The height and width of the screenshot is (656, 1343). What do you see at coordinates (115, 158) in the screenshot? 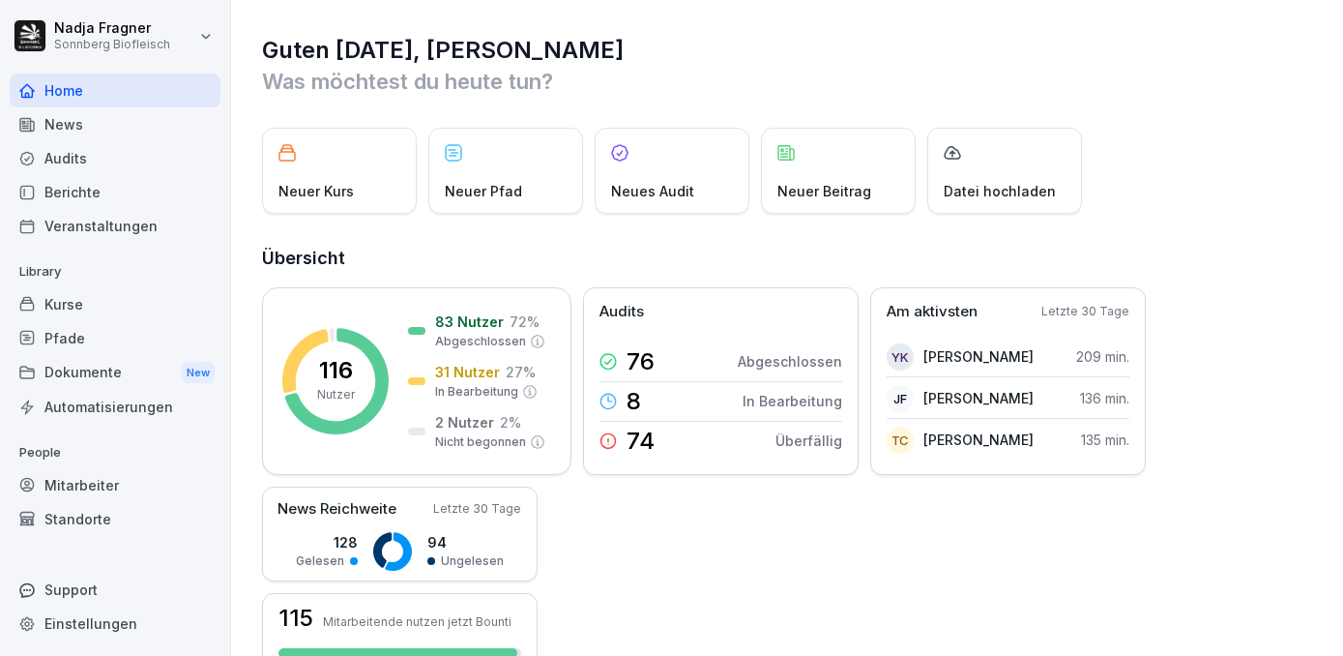
I see `a: Audits` at bounding box center [115, 158].